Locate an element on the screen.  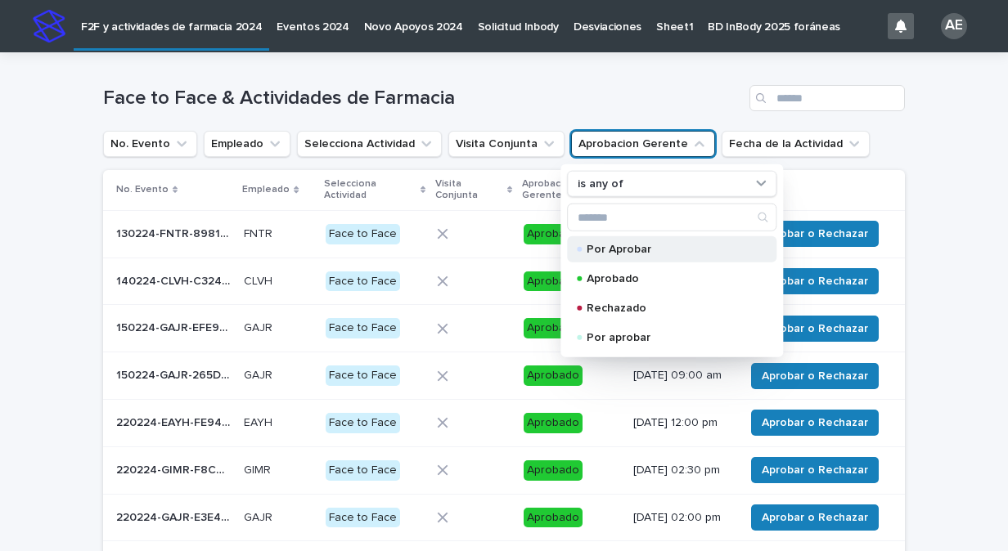
button: Selecciona Actividad is located at coordinates (369, 144).